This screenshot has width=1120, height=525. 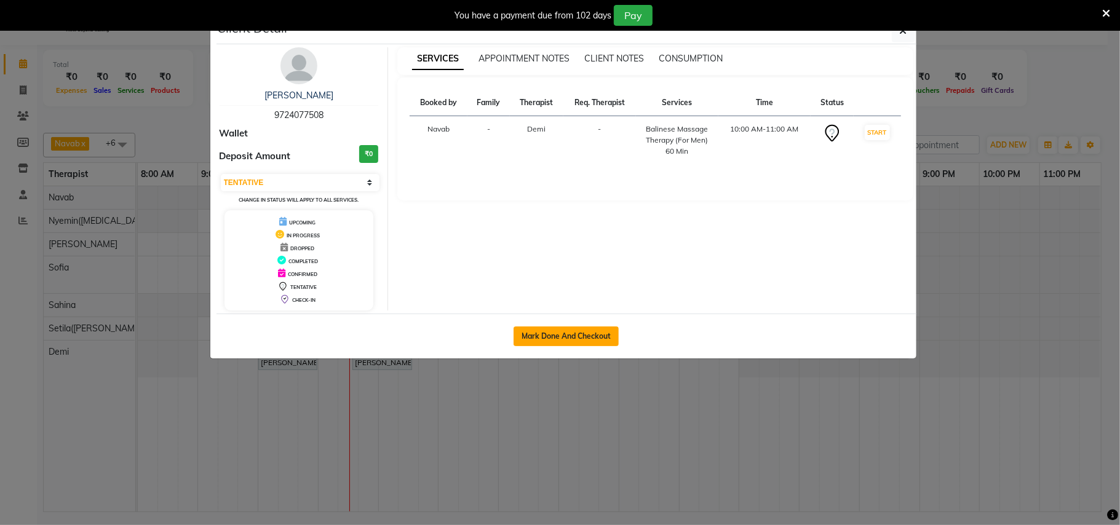 What do you see at coordinates (439, 103) in the screenshot?
I see `th: Booked by` at bounding box center [439, 103].